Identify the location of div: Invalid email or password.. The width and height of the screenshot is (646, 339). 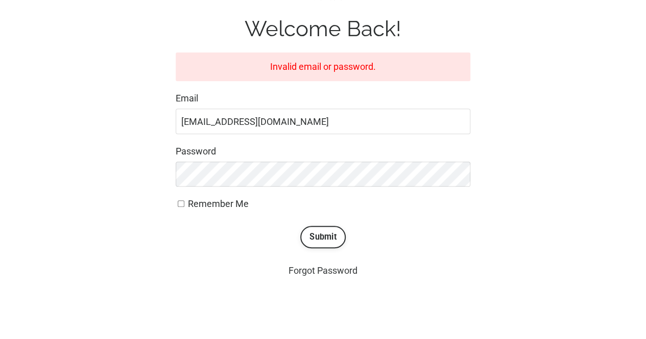
(323, 67).